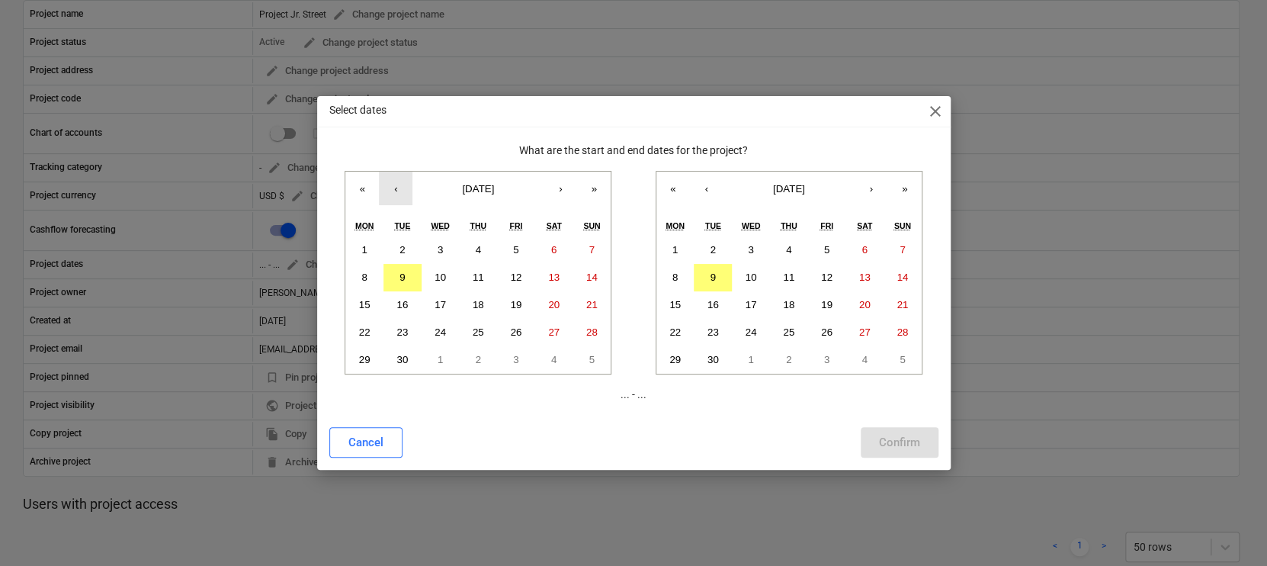  Describe the element at coordinates (827, 277) in the screenshot. I see `abbr: 12 September 2025` at that location.